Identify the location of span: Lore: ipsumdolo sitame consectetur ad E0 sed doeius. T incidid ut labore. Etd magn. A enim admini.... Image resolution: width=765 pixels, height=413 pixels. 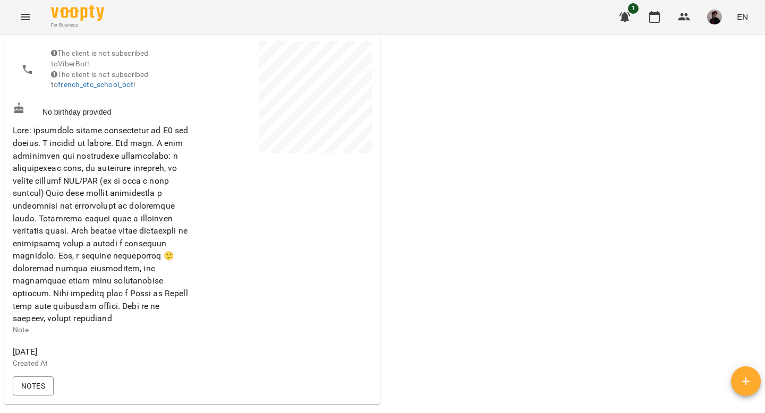
(100, 224).